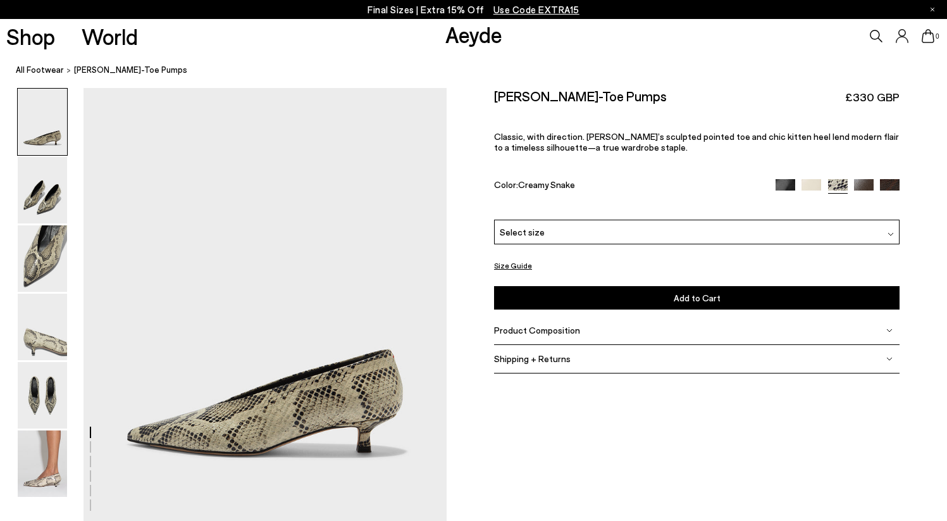 The image size is (947, 521). What do you see at coordinates (547, 184) in the screenshot?
I see `span: Creamy Snake` at bounding box center [547, 184].